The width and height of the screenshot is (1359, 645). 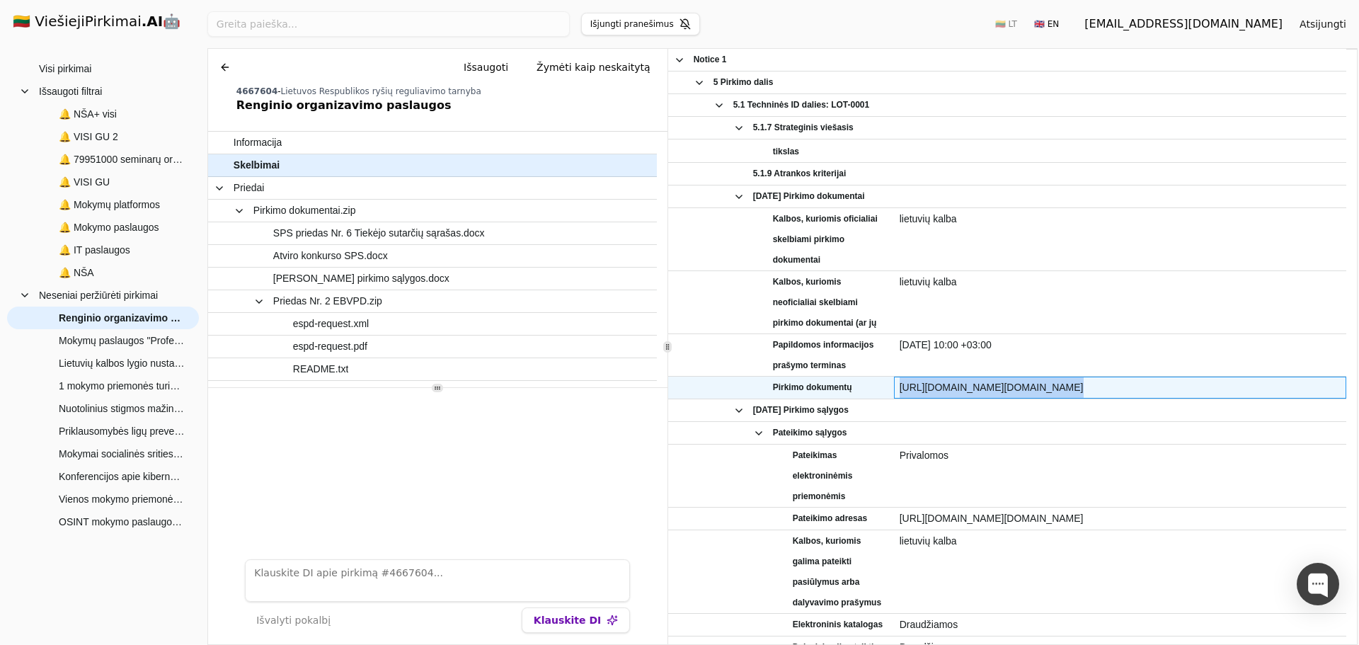 I want to click on span: Nuotolinius stigmos mažinimo ekspertų komandos mokymai ir konsultacijos, so click(x=122, y=408).